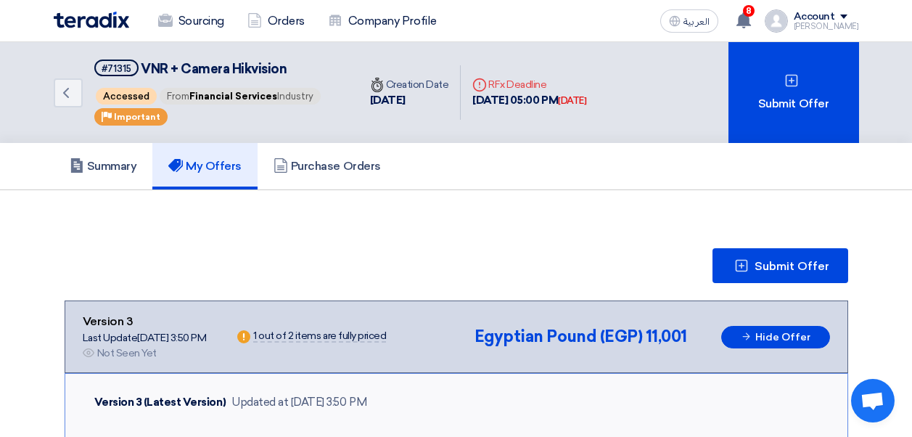 This screenshot has width=912, height=437. Describe the element at coordinates (327, 166) in the screenshot. I see `h5: Purchase Orders` at that location.